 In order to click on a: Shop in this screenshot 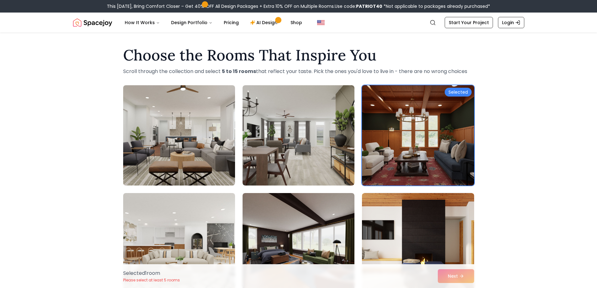, I will do `click(296, 23)`.